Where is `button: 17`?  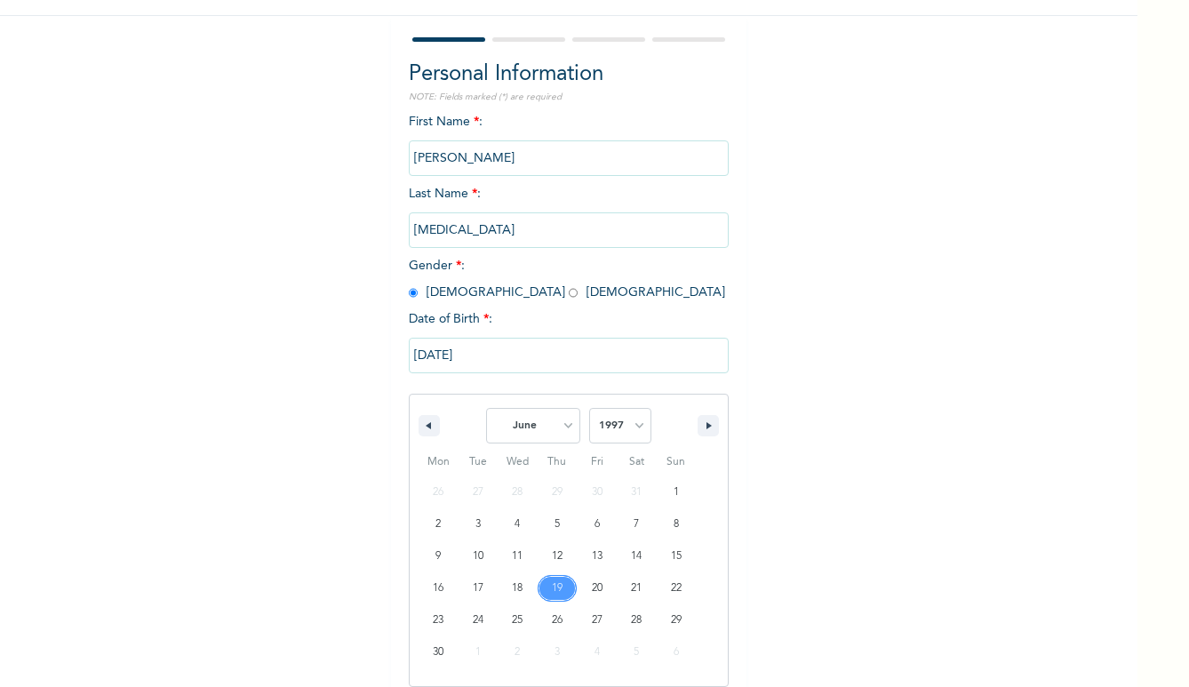
button: 17 is located at coordinates (478, 588).